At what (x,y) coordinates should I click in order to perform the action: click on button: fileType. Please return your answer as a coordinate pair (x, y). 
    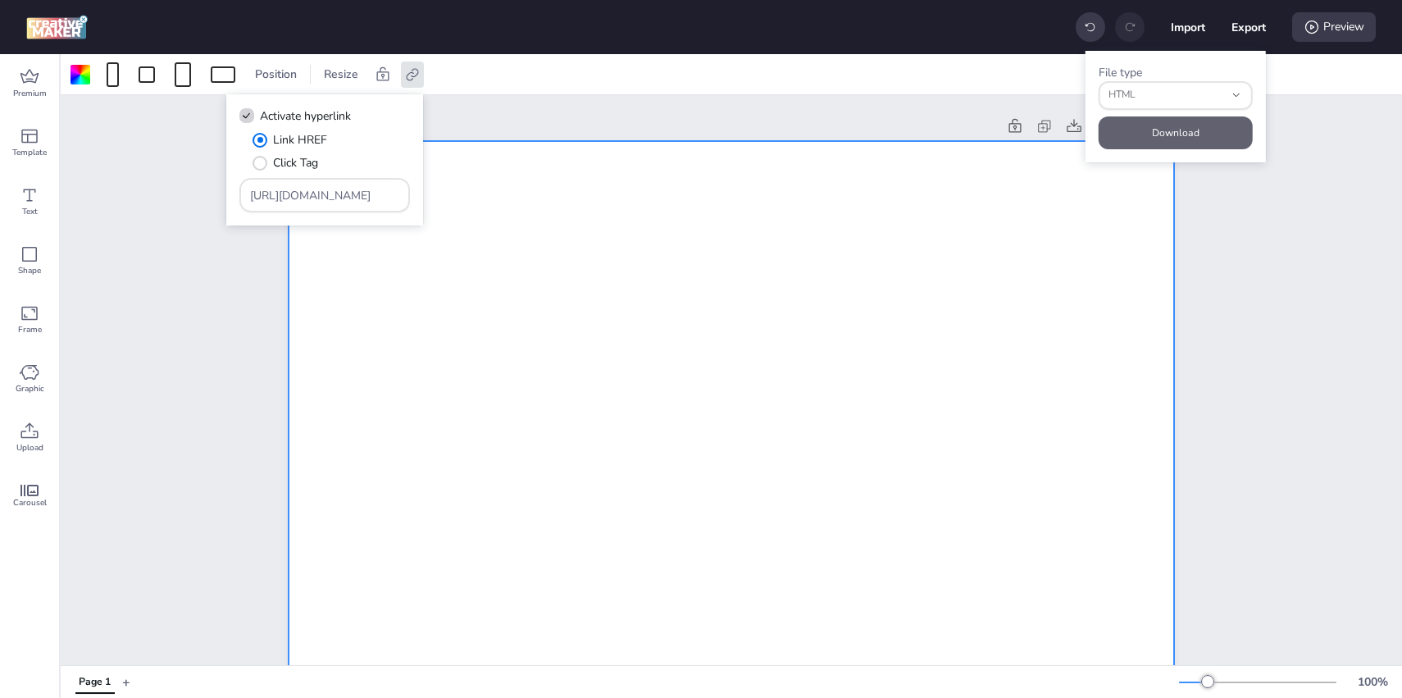
    Looking at the image, I should click on (1176, 95).